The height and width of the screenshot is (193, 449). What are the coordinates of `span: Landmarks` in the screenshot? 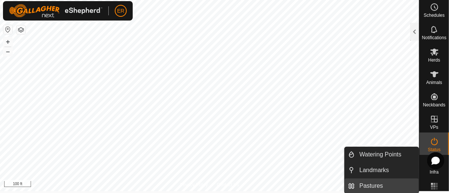 It's located at (373, 170).